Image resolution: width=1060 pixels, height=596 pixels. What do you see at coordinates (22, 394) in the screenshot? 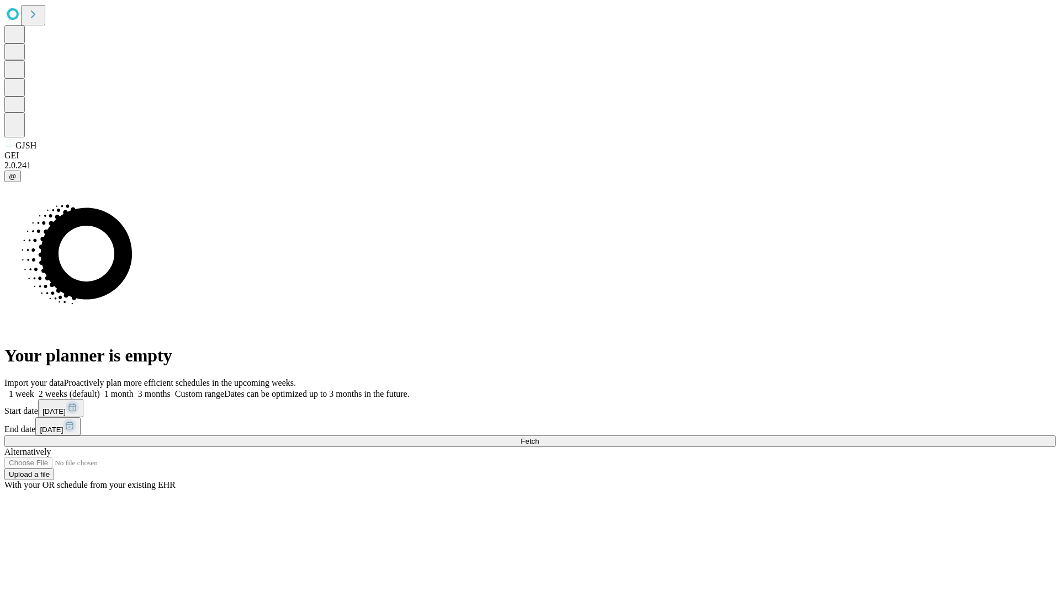
I see `span: 1 week` at bounding box center [22, 394].